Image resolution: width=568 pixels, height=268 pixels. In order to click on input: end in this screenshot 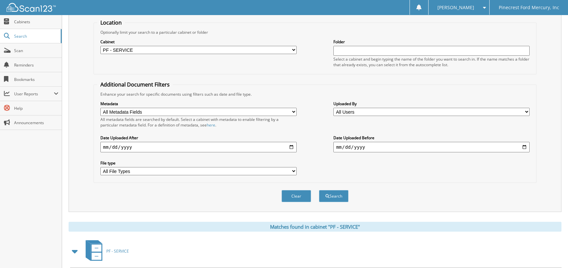, I will do `click(432, 147)`.